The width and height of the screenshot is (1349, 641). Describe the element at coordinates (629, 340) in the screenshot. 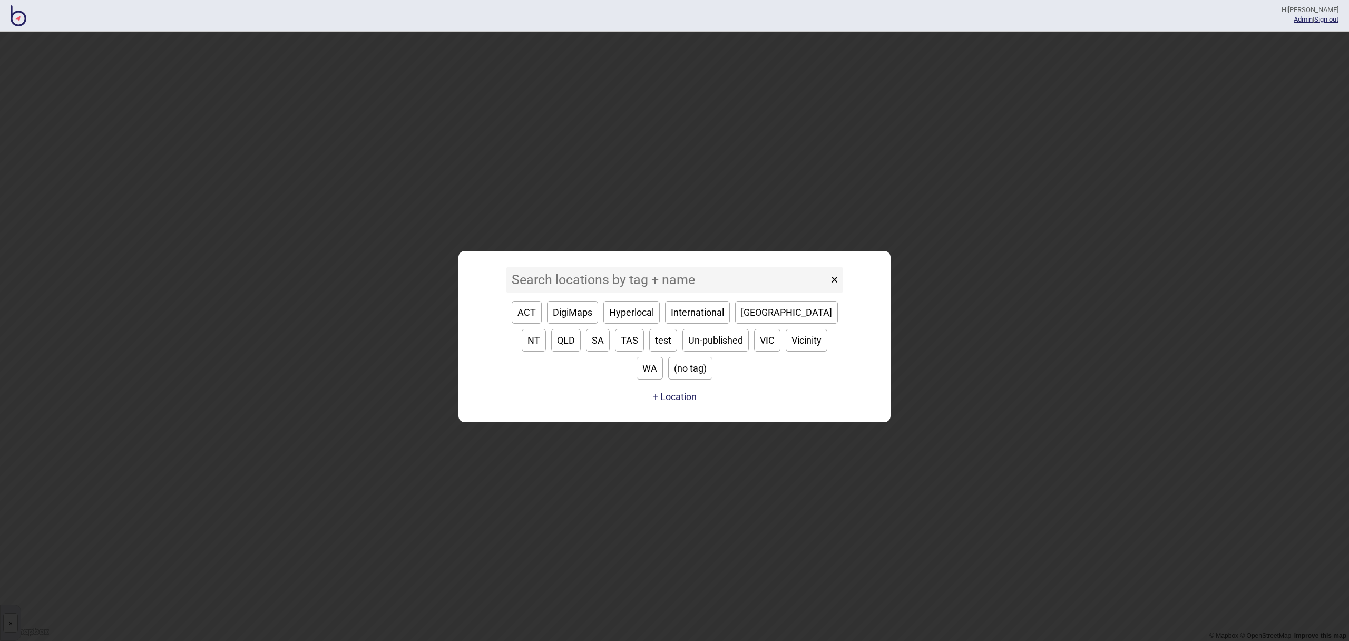

I see `button: TAS` at that location.